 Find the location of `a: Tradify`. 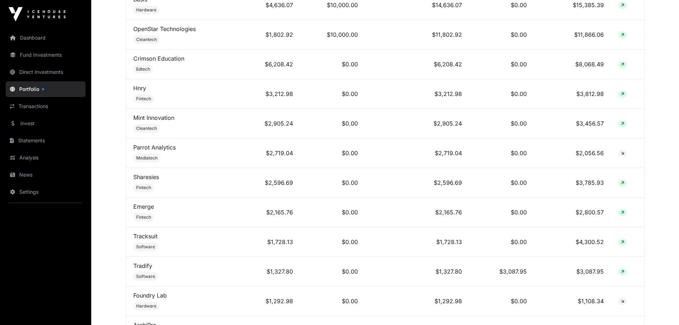

a: Tradify is located at coordinates (143, 266).